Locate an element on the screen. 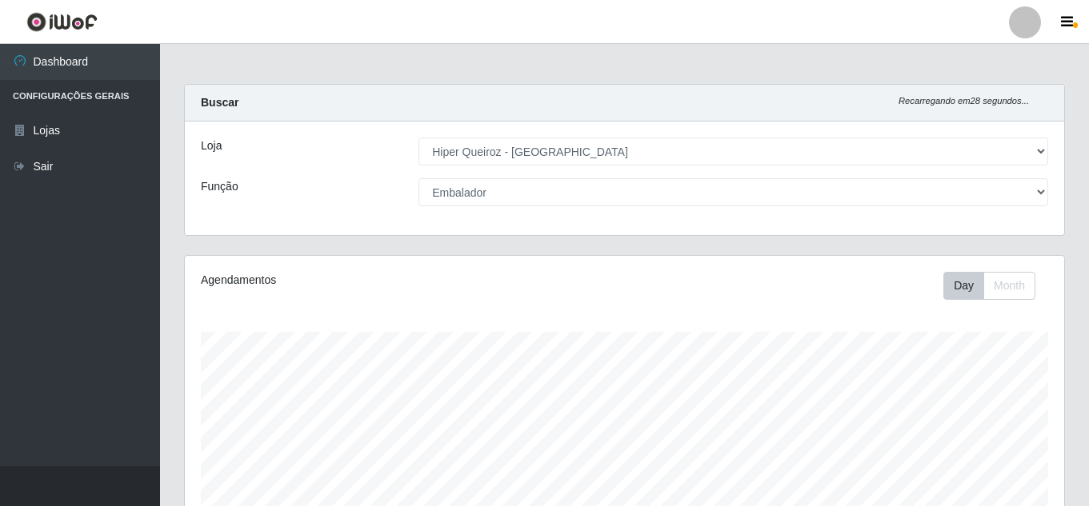 This screenshot has height=506, width=1089. button: Month is located at coordinates (1009, 286).